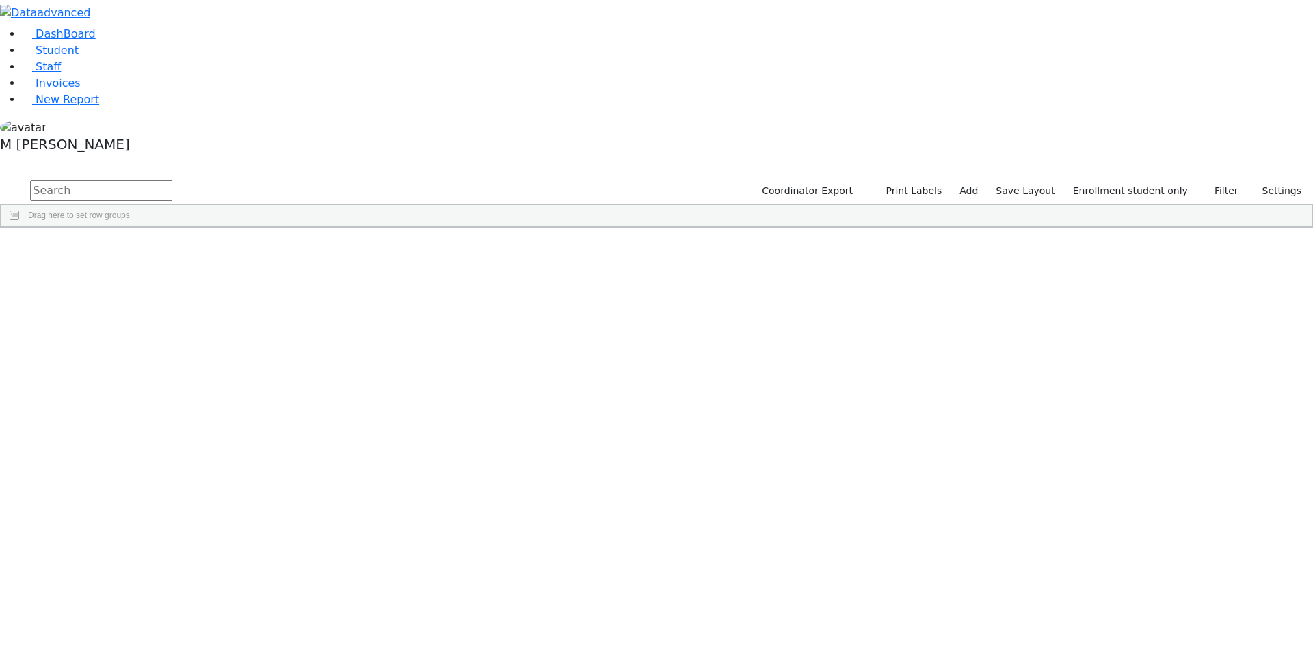  Describe the element at coordinates (1221, 191) in the screenshot. I see `button: Filter` at that location.